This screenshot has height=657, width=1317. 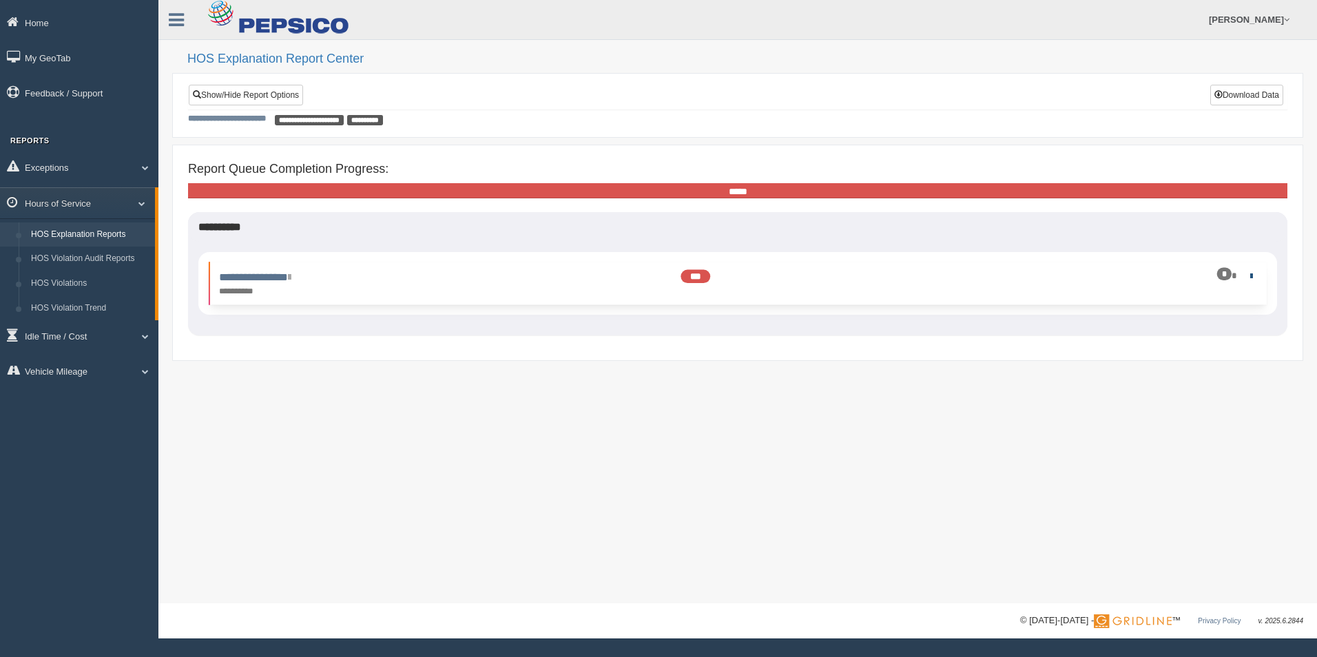 What do you see at coordinates (738, 284) in the screenshot?
I see `li: Expand` at bounding box center [738, 284].